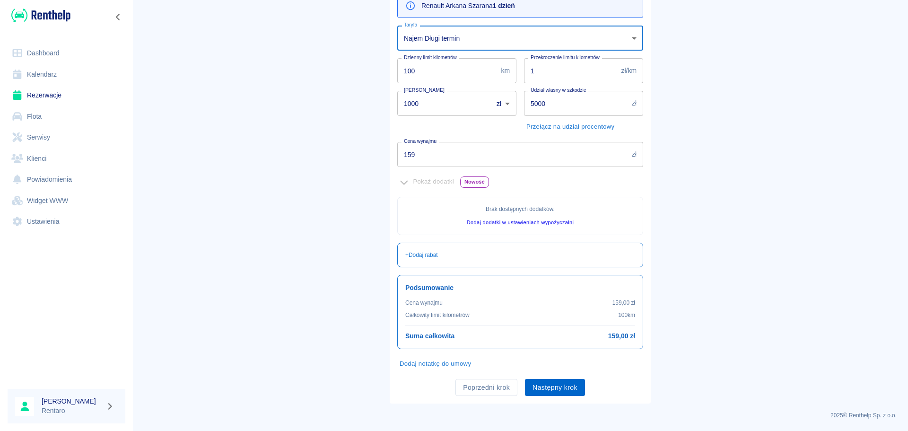  What do you see at coordinates (565, 57) in the screenshot?
I see `label: Przekroczenie limitu kilometrów` at bounding box center [565, 57].